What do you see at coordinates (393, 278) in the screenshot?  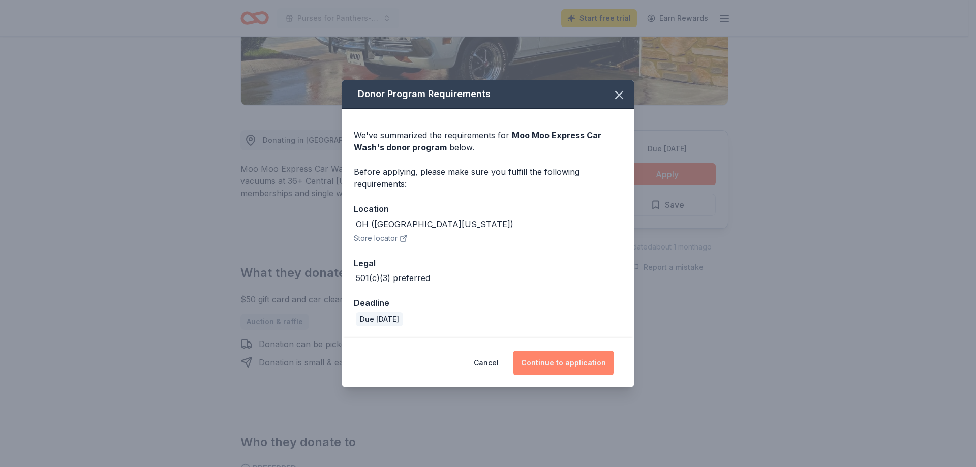 I see `div: 501(c)(3) preferred` at bounding box center [393, 278].